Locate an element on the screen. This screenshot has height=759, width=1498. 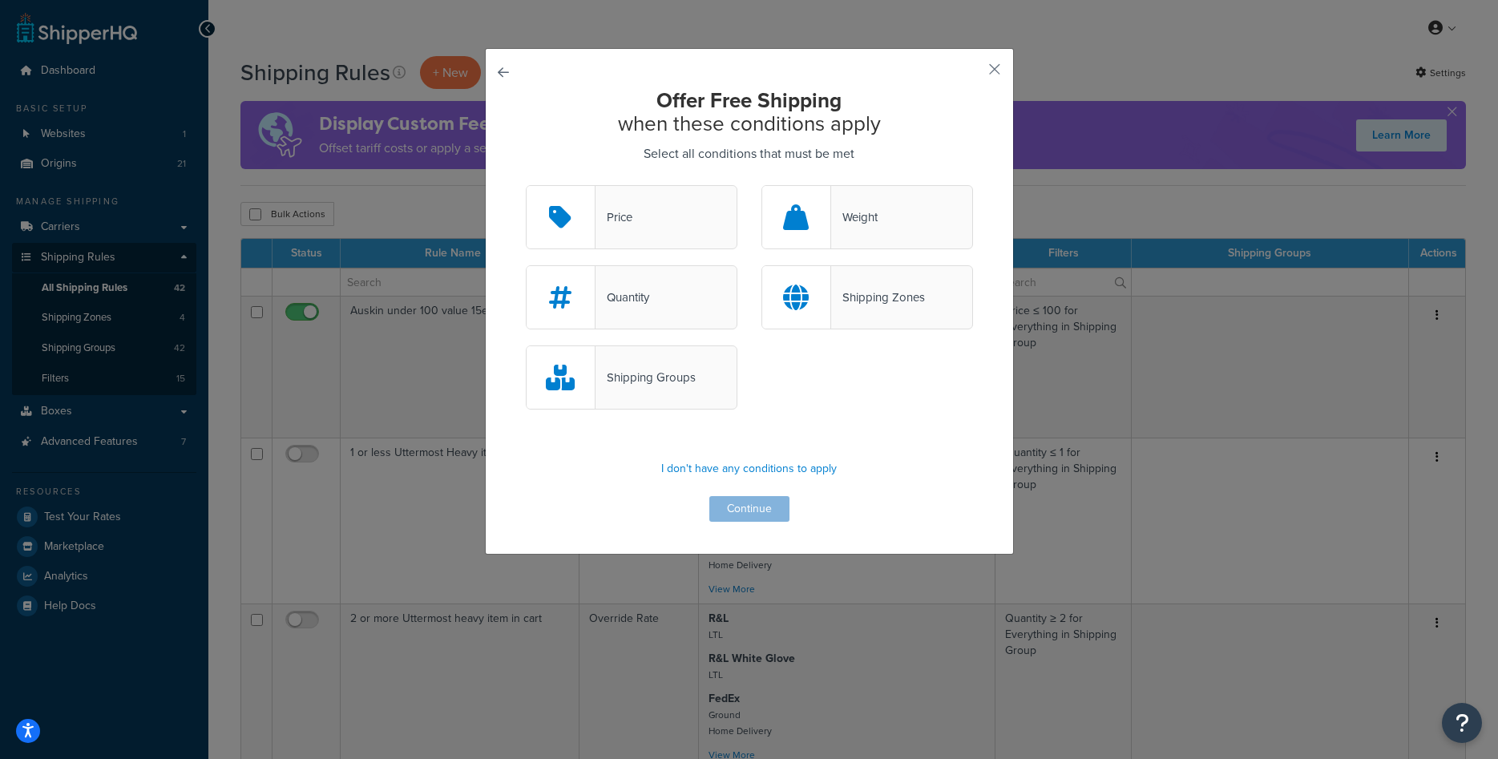
button: Open Resource Center is located at coordinates (1462, 723).